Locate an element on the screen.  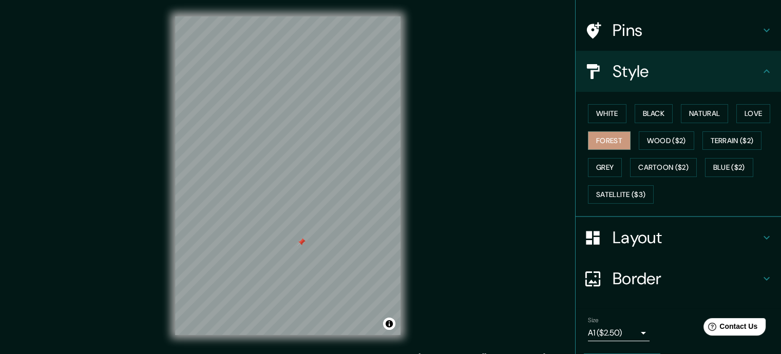
button: Wood ($2) is located at coordinates (666, 141).